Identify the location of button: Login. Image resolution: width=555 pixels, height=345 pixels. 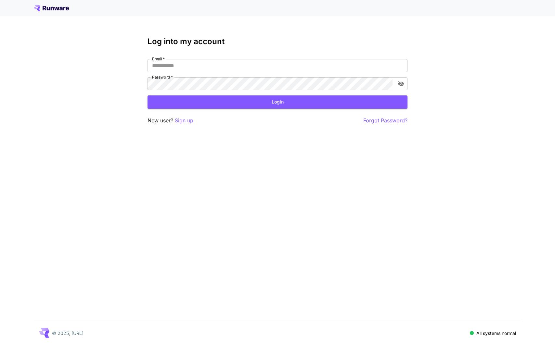
(277, 102).